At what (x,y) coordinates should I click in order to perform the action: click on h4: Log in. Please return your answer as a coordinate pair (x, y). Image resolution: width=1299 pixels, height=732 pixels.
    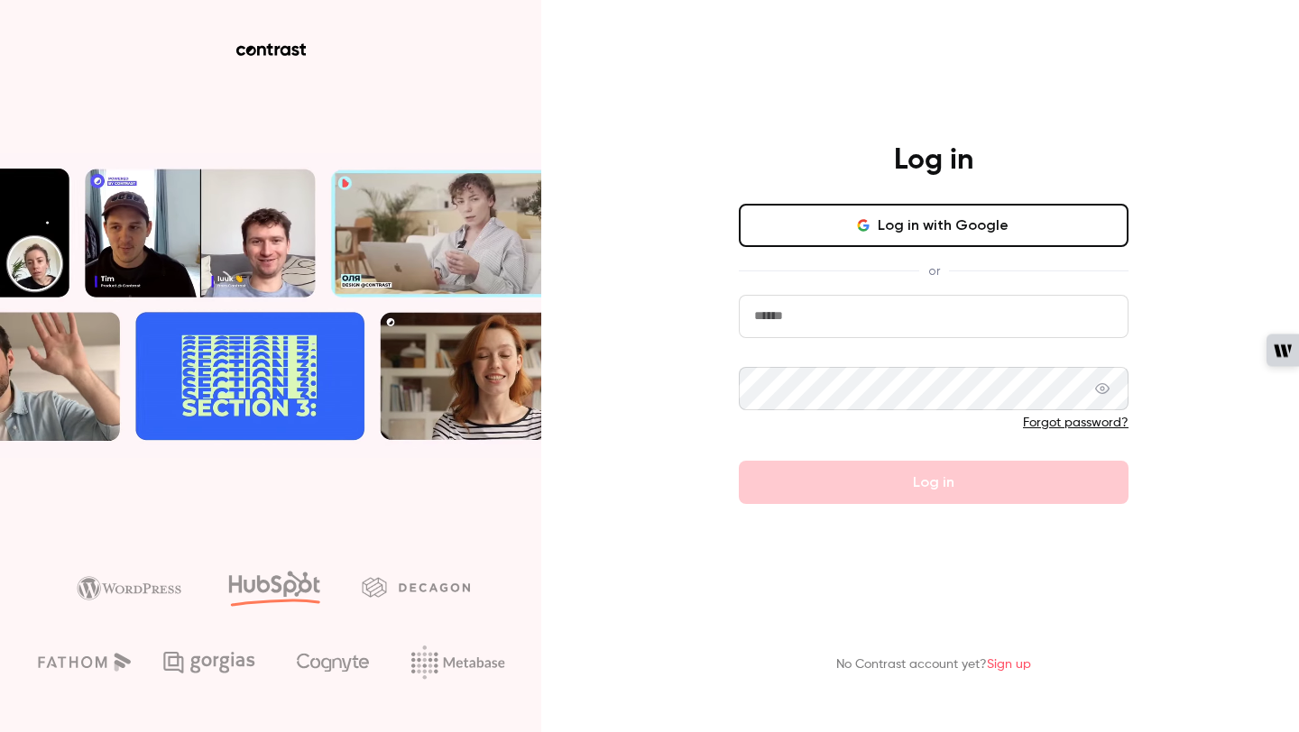
    Looking at the image, I should click on (934, 161).